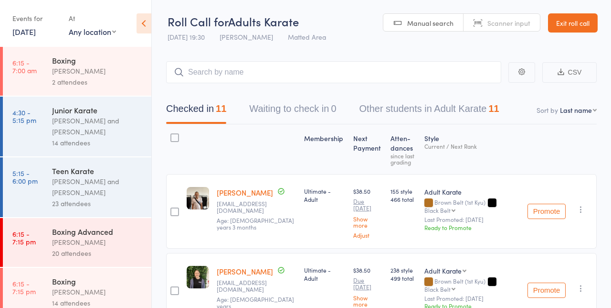 This screenshot has height=308, width=611. I want to click on div: Membership, so click(325, 149).